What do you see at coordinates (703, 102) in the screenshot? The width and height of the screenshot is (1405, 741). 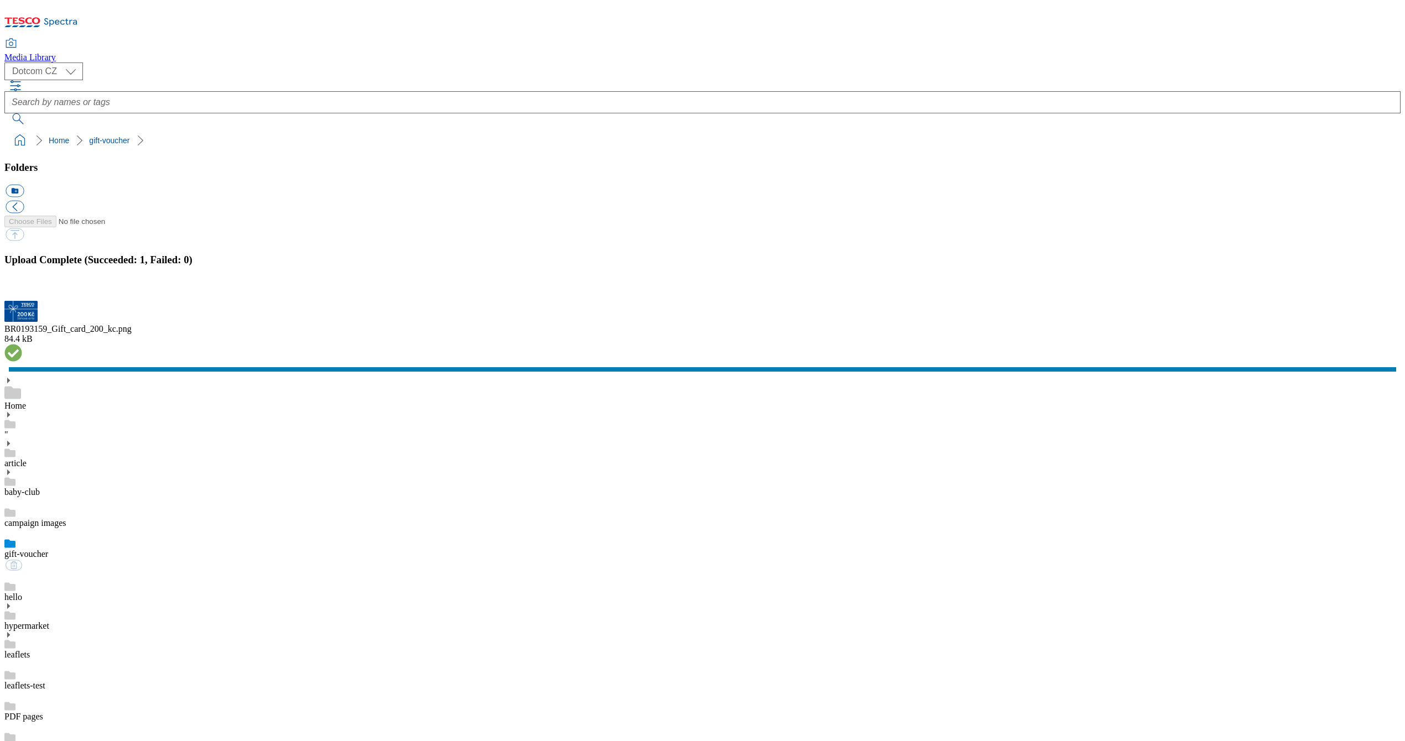 I see `input: Search by names or tags` at bounding box center [703, 102].